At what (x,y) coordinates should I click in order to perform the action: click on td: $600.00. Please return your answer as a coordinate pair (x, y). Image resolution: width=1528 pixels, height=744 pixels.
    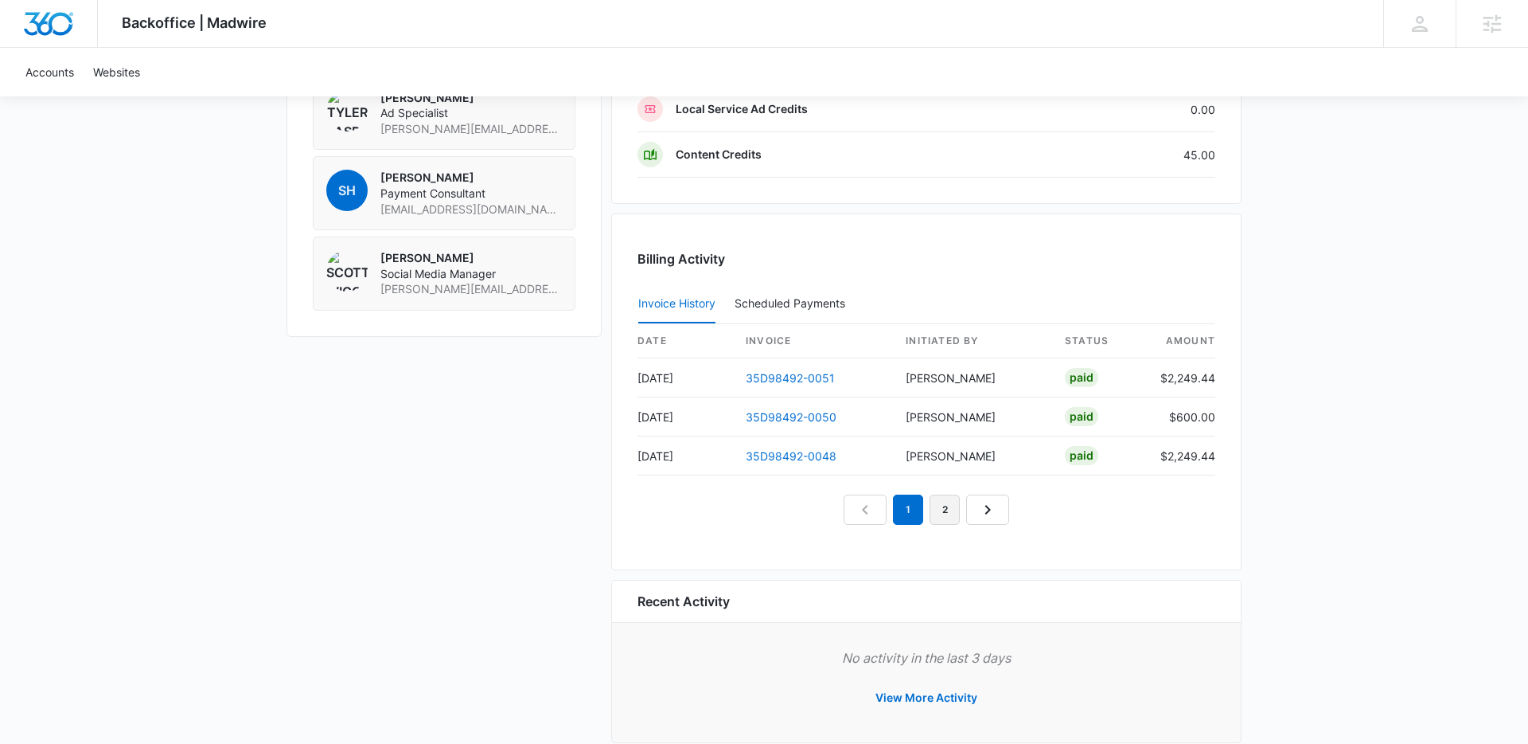
    Looking at the image, I should click on (1181, 416).